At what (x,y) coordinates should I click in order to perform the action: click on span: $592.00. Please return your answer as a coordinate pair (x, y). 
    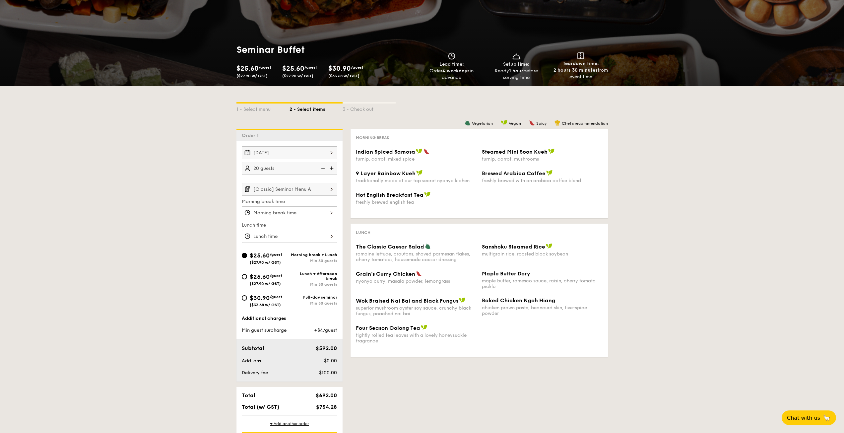
    Looking at the image, I should click on (326, 348).